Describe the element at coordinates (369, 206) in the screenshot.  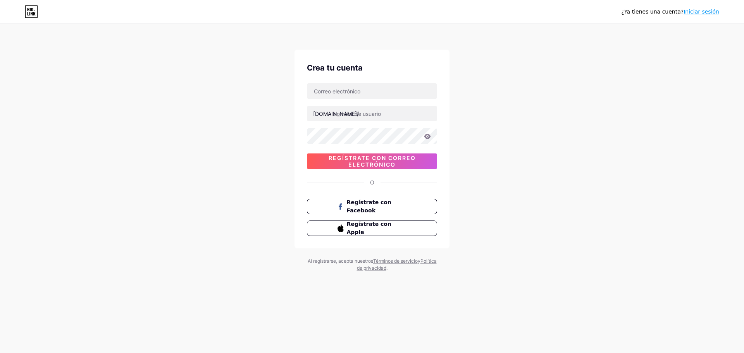
I see `font: Regístrate con Facebook` at that location.